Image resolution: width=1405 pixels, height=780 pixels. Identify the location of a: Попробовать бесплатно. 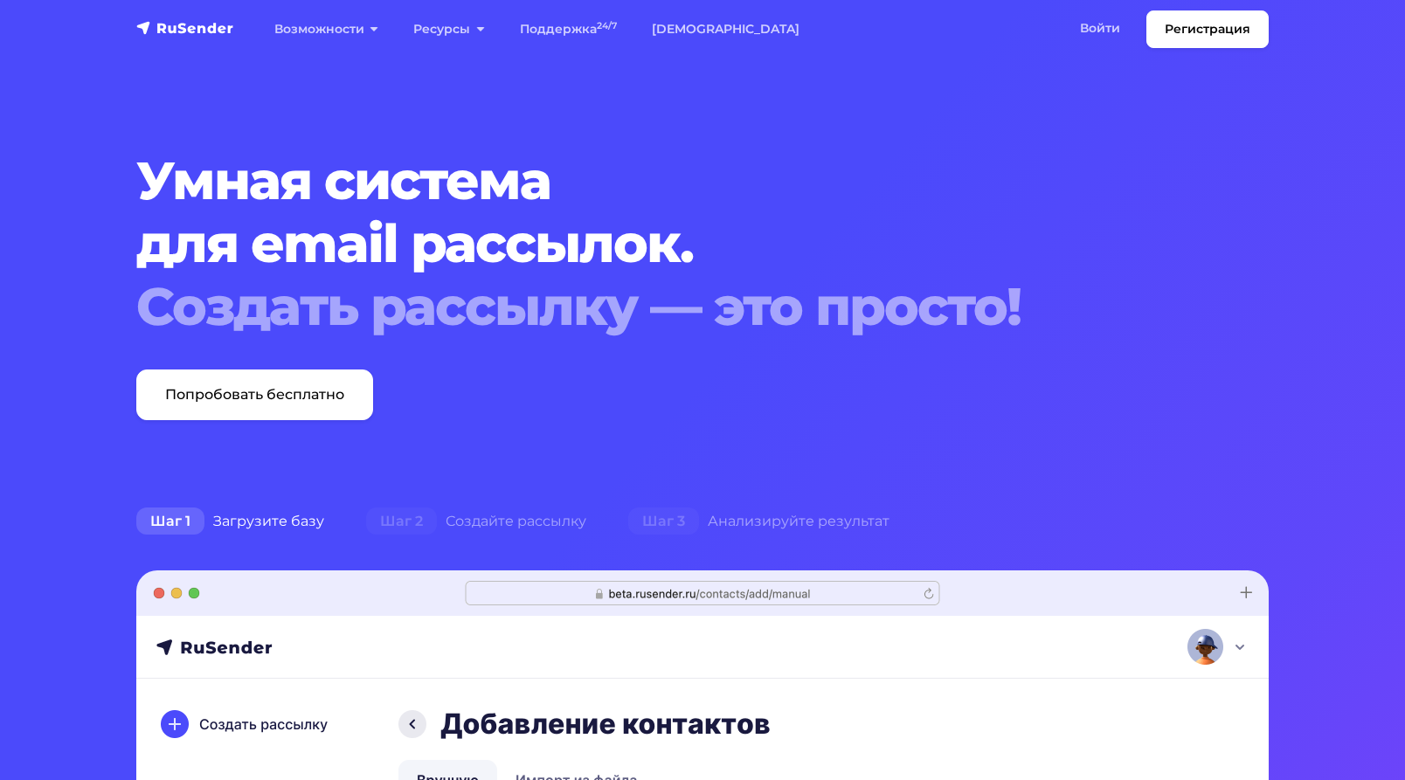
(254, 395).